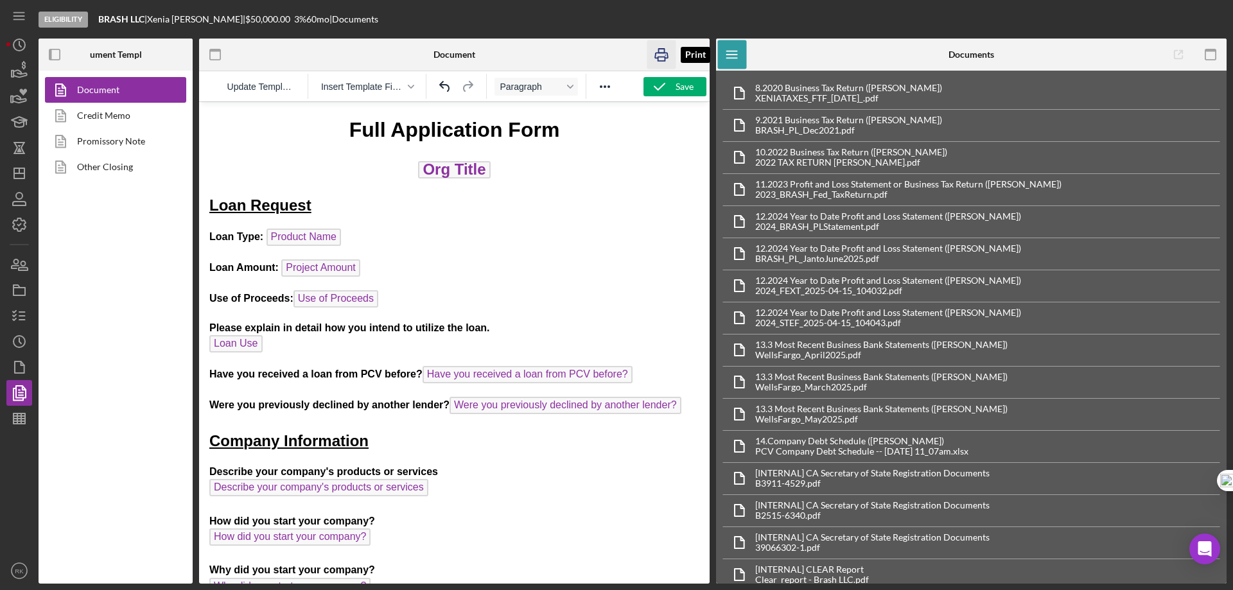 The height and width of the screenshot is (590, 1233). I want to click on div: Save, so click(684, 87).